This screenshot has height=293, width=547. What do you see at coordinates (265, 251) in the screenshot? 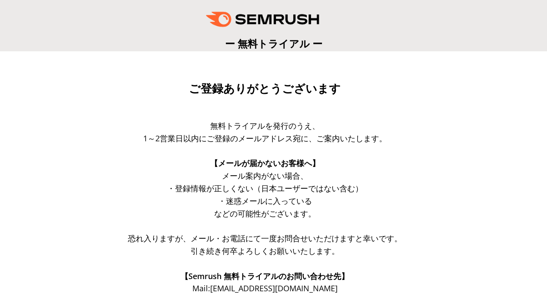
I see `span: 引き続き何卒よろしくお願いいたします。` at bounding box center [265, 251].